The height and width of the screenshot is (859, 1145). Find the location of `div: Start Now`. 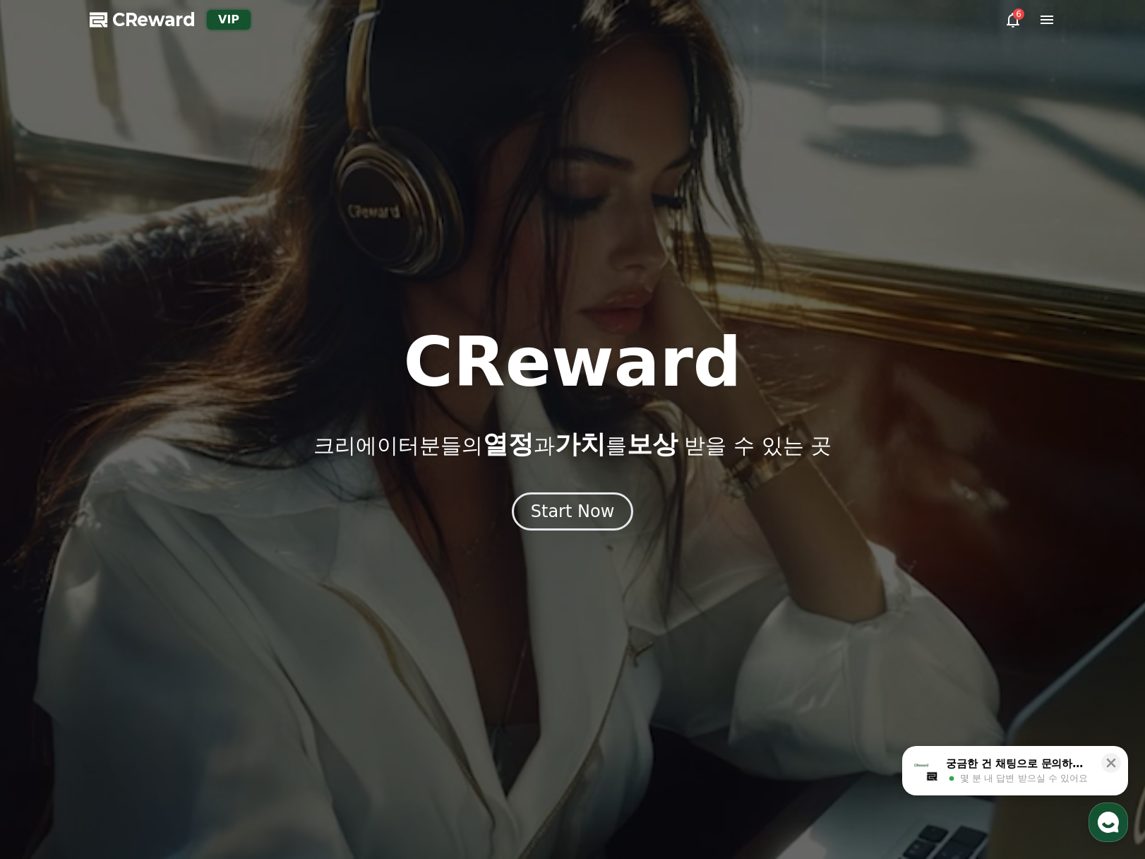

div: Start Now is located at coordinates (573, 511).